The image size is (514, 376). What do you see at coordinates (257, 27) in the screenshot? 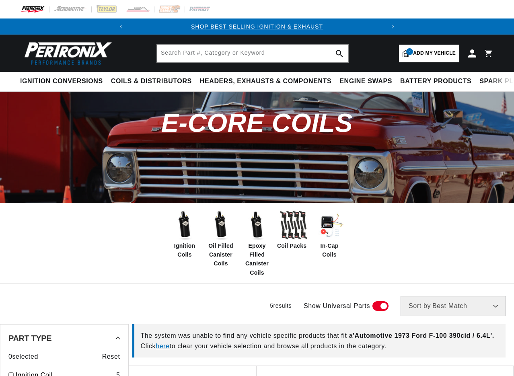
I see `a: SHOP BEST SELLING IGNITION & EXHAUST` at bounding box center [257, 27].